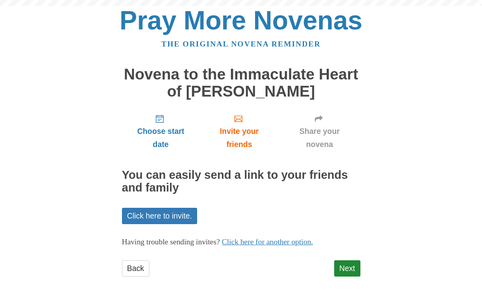 This screenshot has height=300, width=482. What do you see at coordinates (241, 20) in the screenshot?
I see `a: Pray More Novenas` at bounding box center [241, 20].